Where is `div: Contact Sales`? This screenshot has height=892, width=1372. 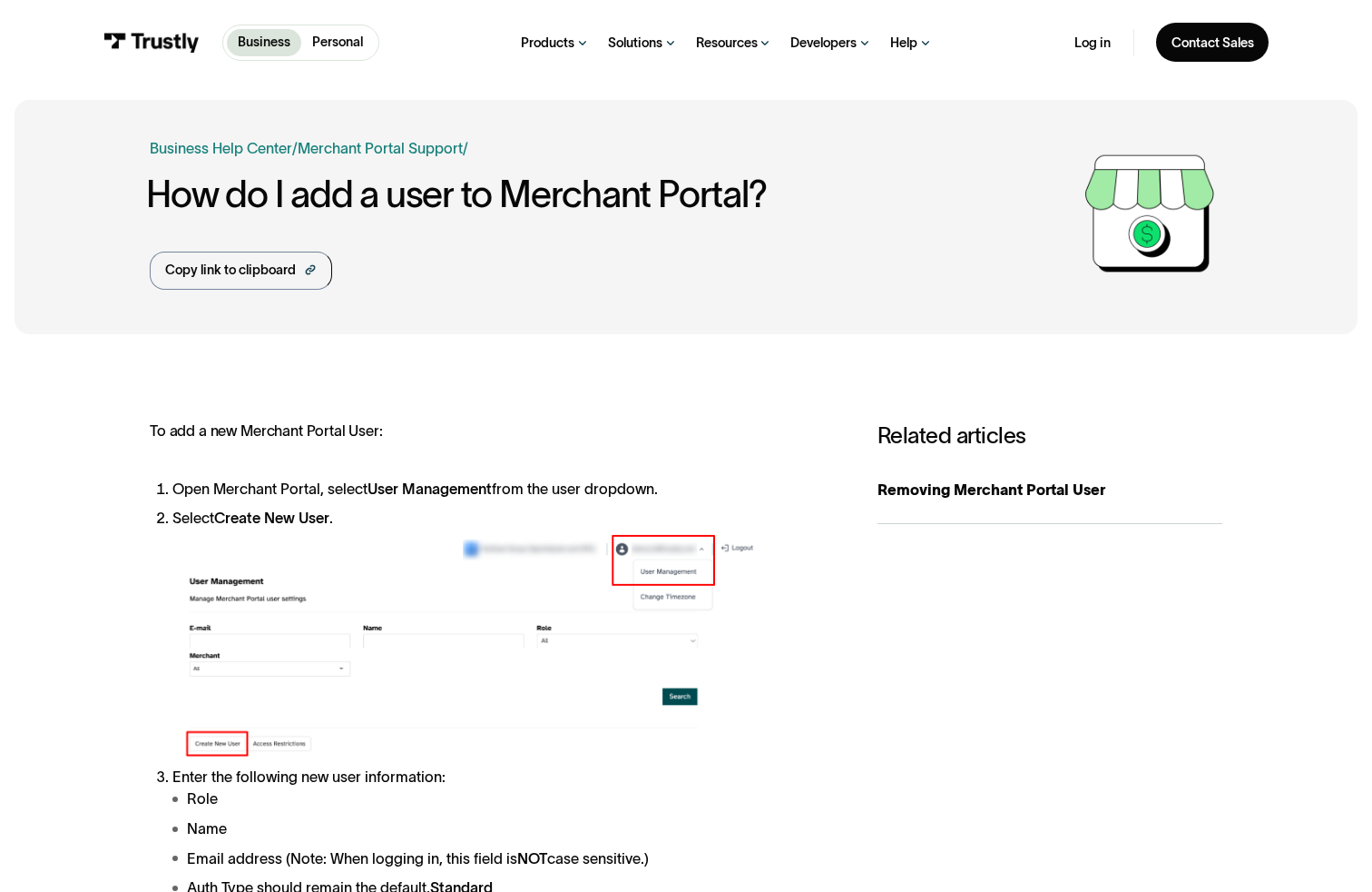
div: Contact Sales is located at coordinates (1213, 43).